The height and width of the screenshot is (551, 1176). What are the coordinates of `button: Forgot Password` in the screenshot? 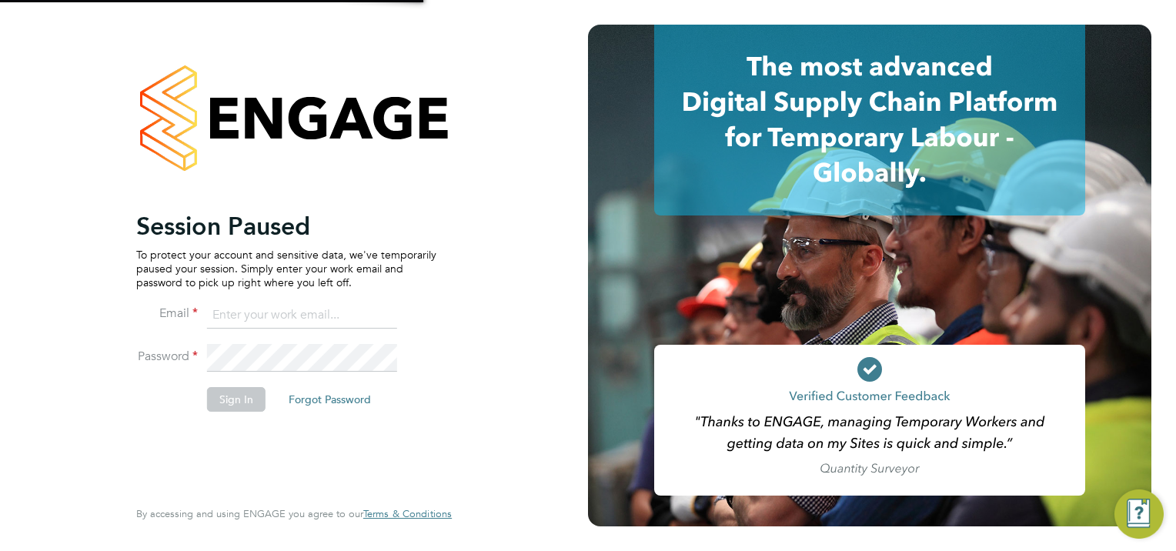 It's located at (330, 400).